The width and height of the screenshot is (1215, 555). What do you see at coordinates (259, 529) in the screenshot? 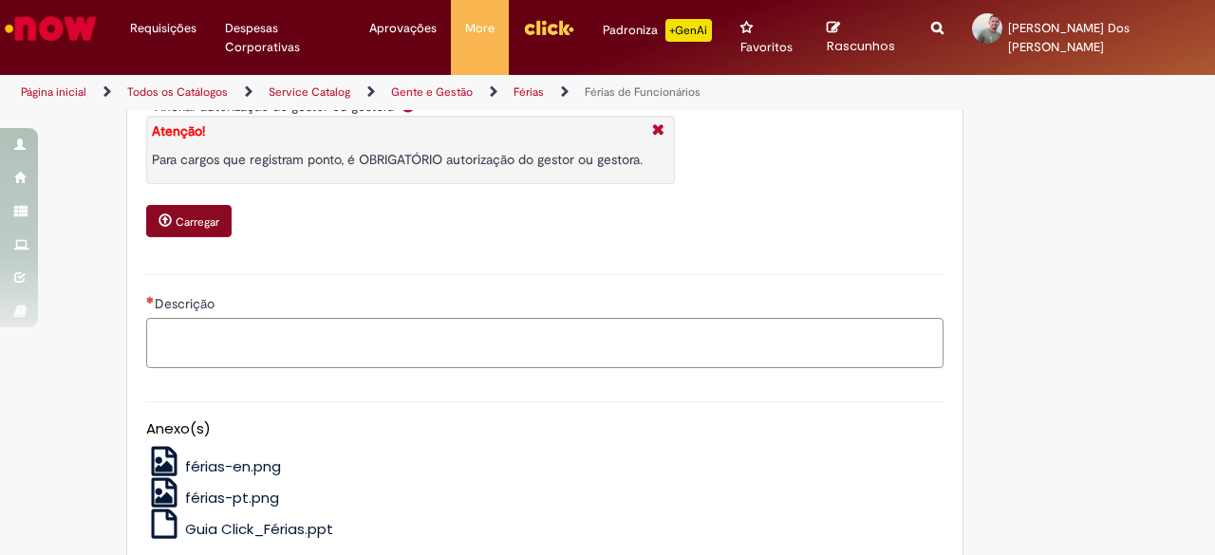
I see `span: Guia Click_Férias.ppt` at bounding box center [259, 529].